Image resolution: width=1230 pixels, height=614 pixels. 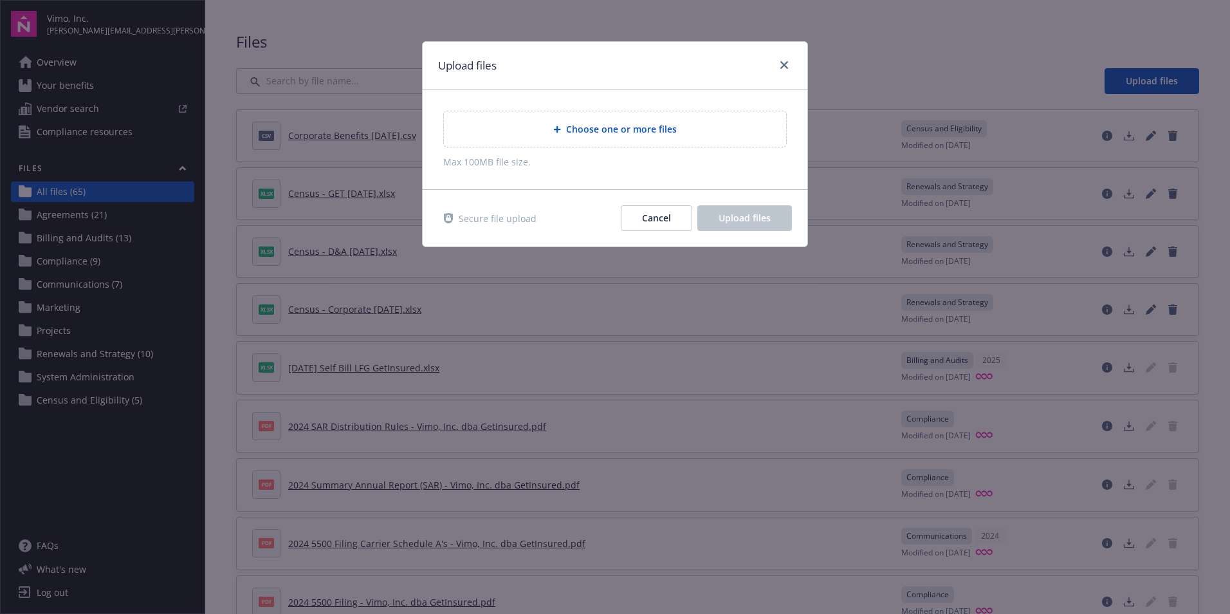 I want to click on span: Secure file upload, so click(x=497, y=218).